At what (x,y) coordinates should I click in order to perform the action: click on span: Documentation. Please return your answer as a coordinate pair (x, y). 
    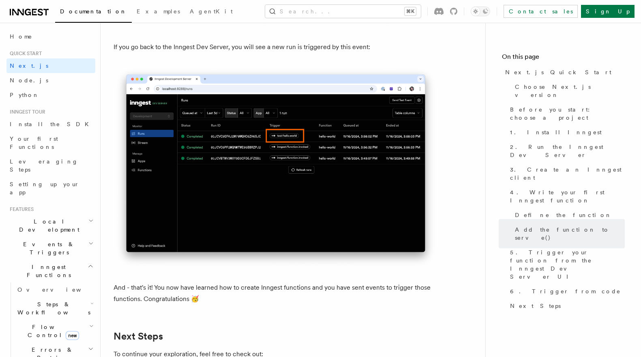
    Looking at the image, I should click on (93, 11).